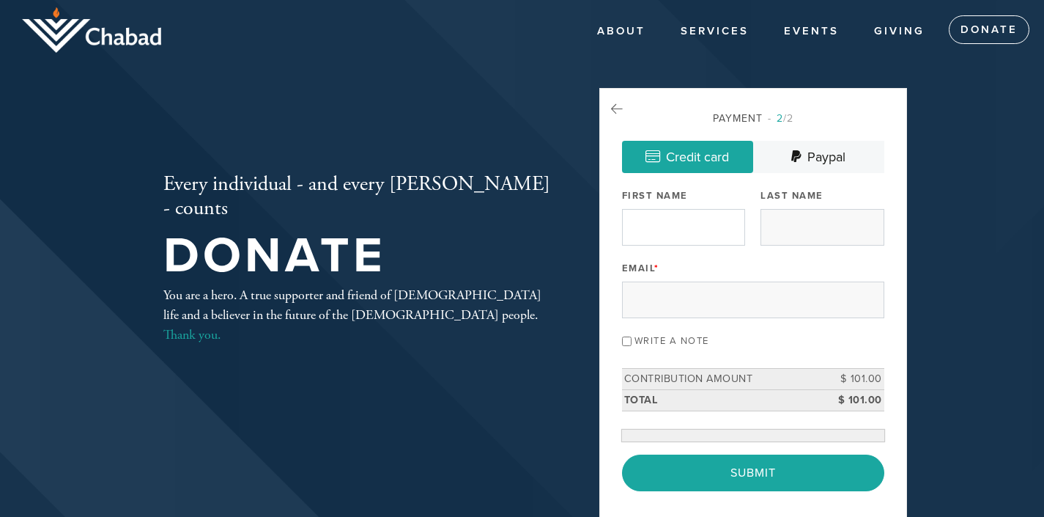 The height and width of the screenshot is (517, 1044). I want to click on img: logo_half.png, so click(92, 30).